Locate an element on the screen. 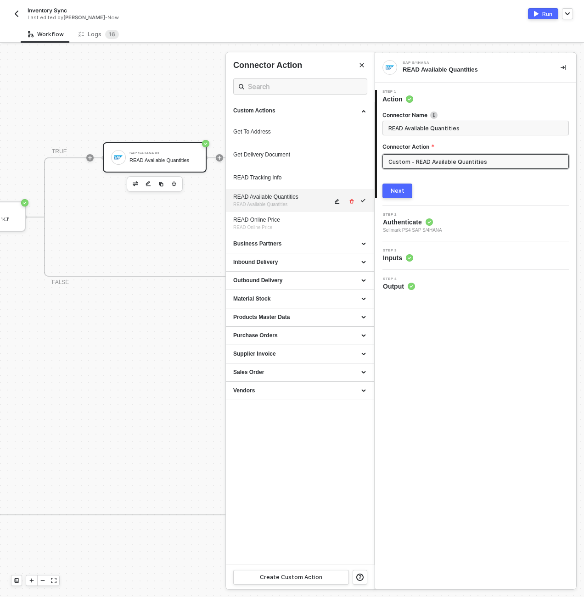  img: back is located at coordinates (17, 14).